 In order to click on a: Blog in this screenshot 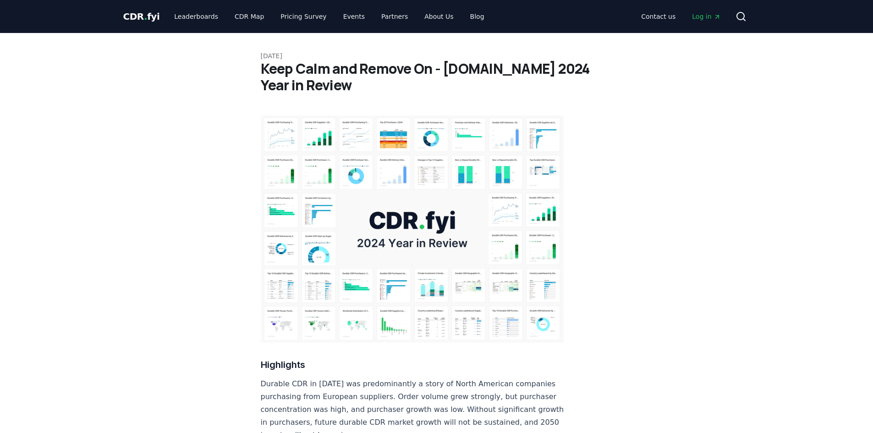, I will do `click(477, 16)`.